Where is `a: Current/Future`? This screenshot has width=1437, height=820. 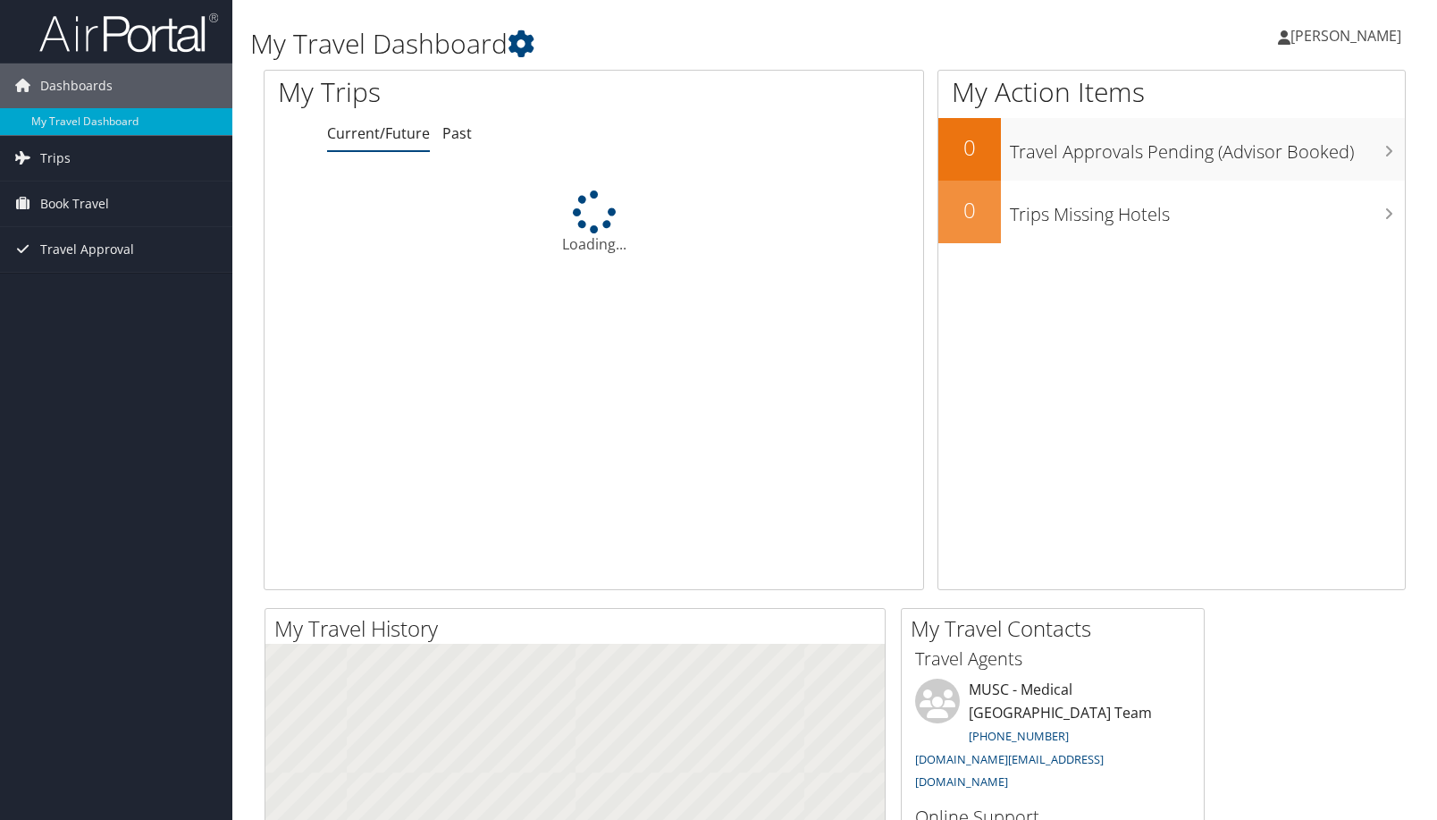
a: Current/Future is located at coordinates (378, 133).